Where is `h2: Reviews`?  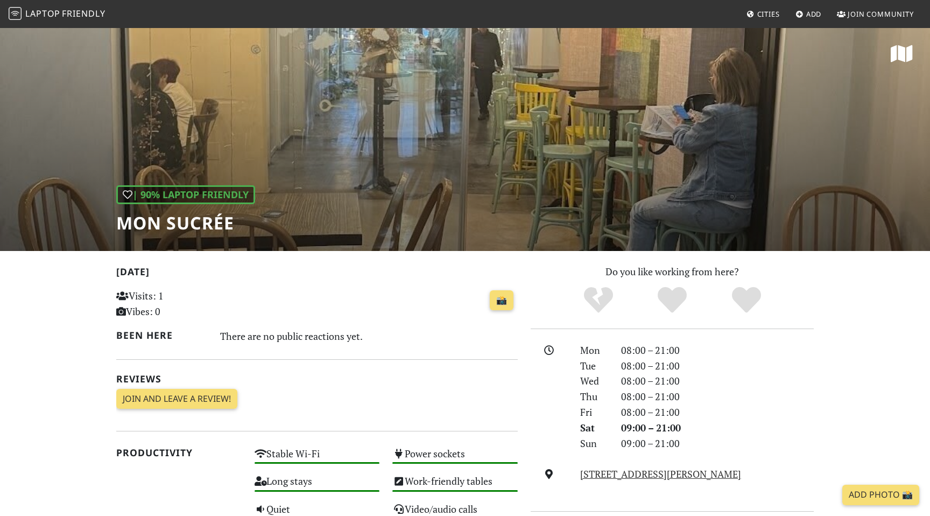 h2: Reviews is located at coordinates (317, 378).